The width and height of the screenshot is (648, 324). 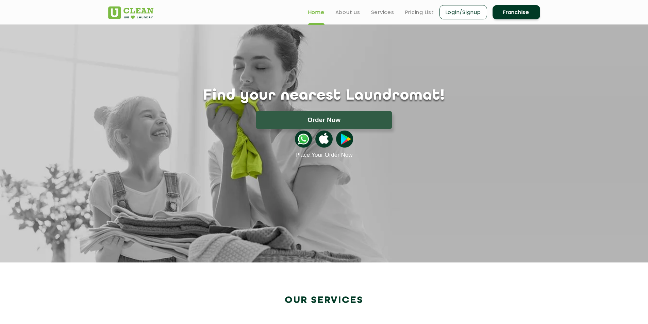 What do you see at coordinates (348, 12) in the screenshot?
I see `a: About us` at bounding box center [348, 12].